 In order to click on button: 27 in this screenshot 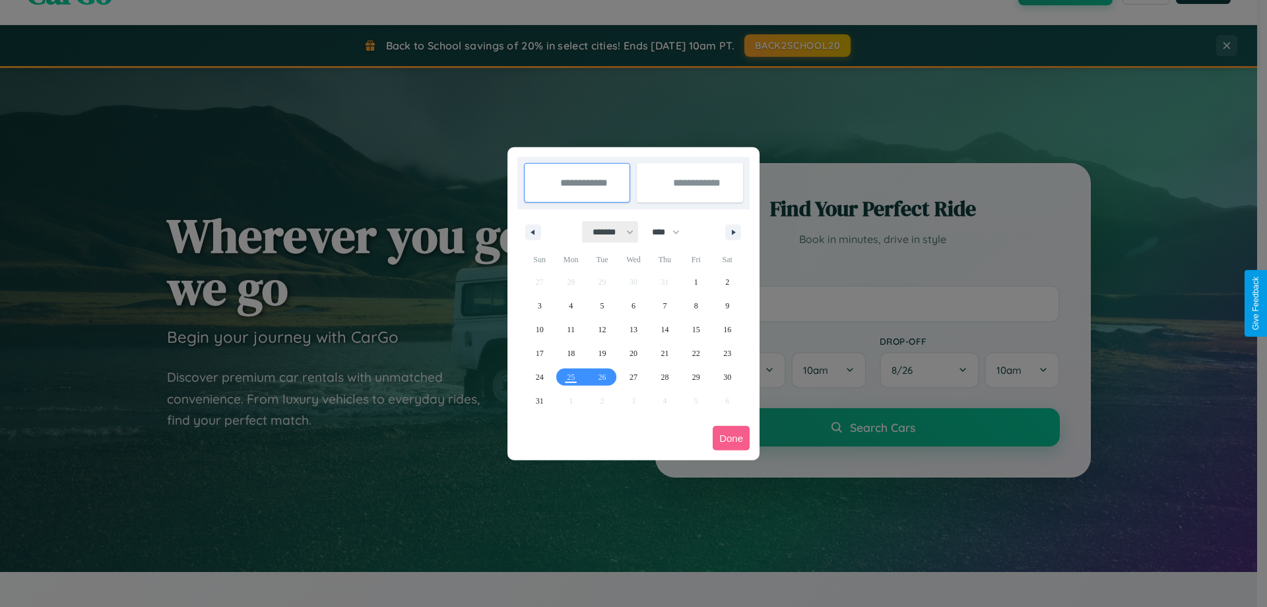, I will do `click(633, 377)`.